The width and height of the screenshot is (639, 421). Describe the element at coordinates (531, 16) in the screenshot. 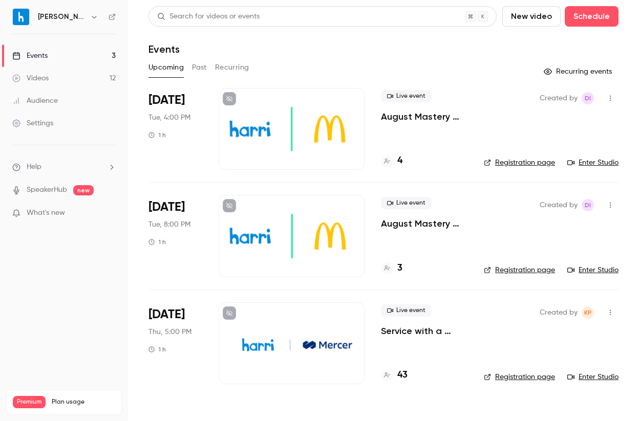

I see `button: New video` at that location.